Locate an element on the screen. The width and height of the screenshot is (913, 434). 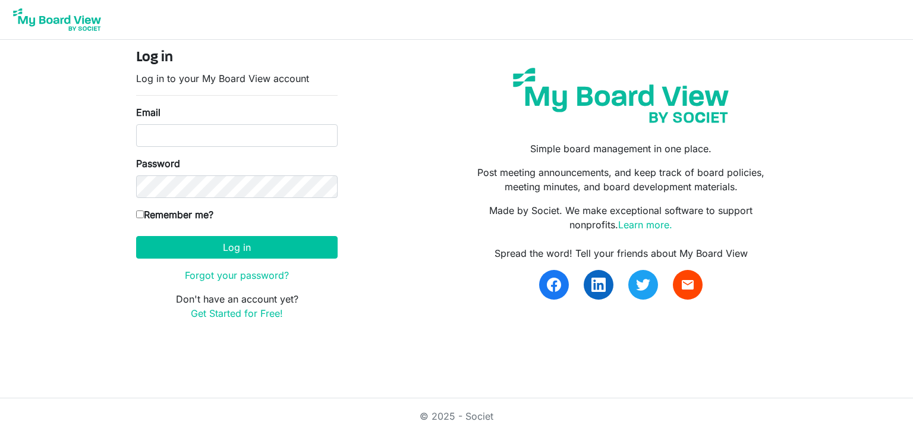
label: Email is located at coordinates (148, 112).